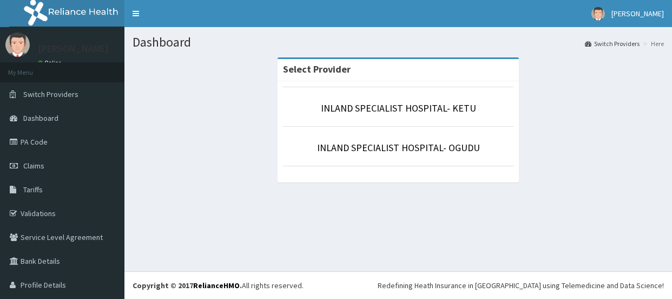  Describe the element at coordinates (51, 63) in the screenshot. I see `a: Online` at that location.